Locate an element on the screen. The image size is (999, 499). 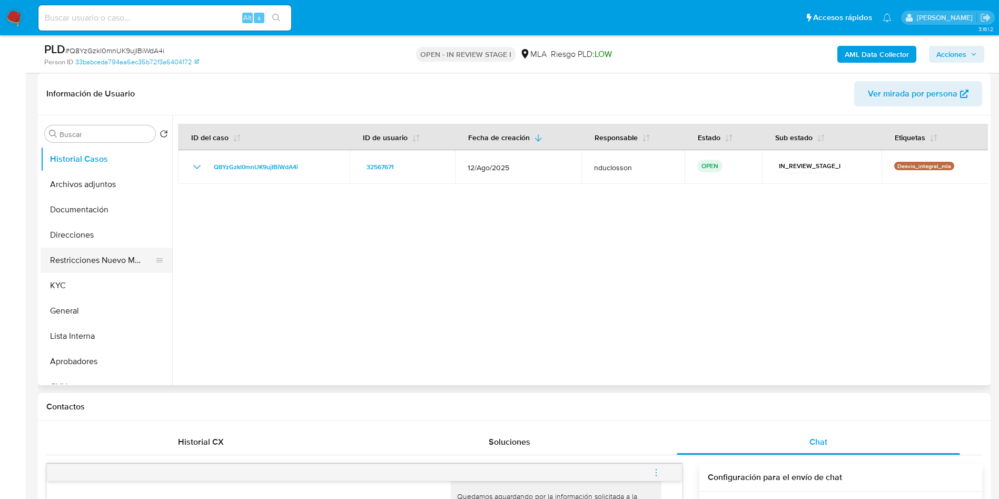
span: LOW is located at coordinates (603, 54).